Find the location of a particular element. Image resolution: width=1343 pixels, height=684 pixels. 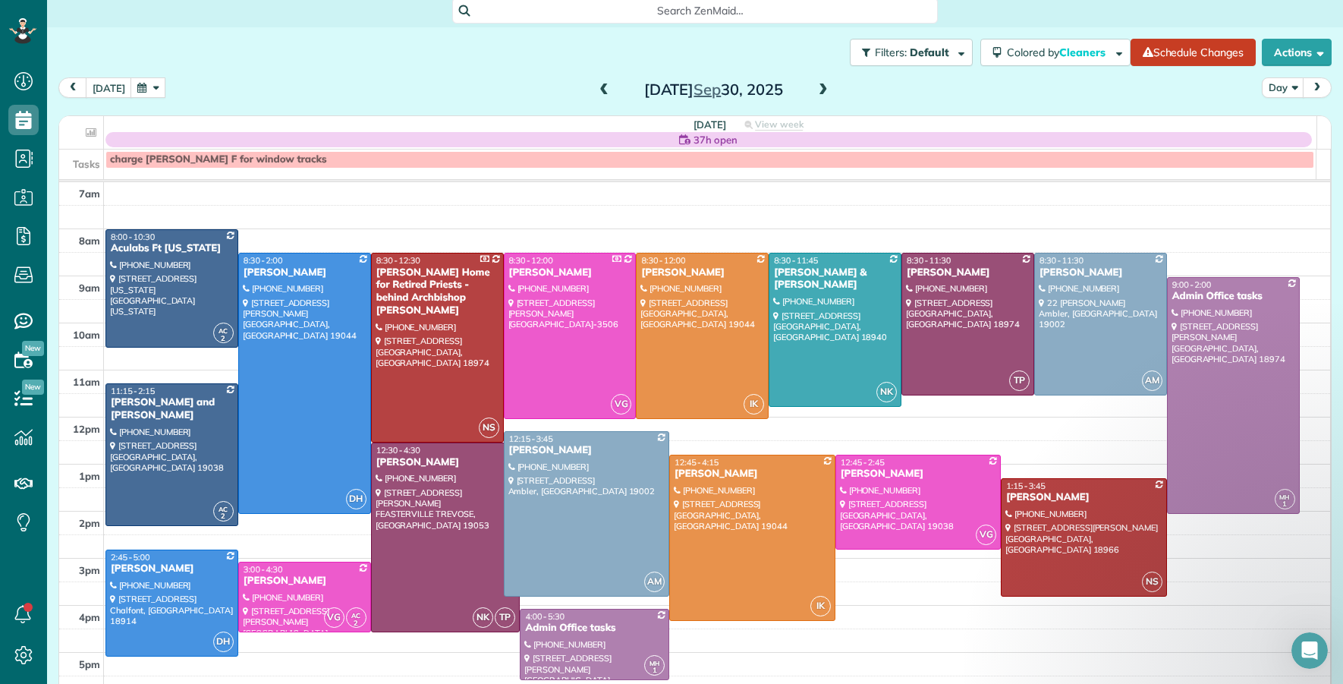

span: Default is located at coordinates (929, 52).